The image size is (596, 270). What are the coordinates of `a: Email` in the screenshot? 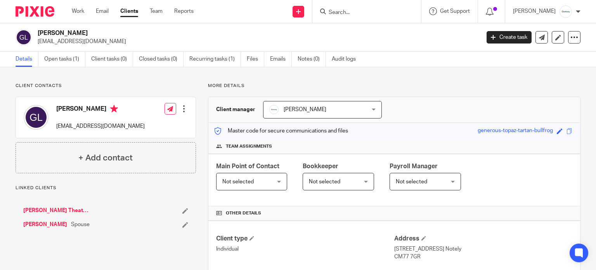 It's located at (102, 11).